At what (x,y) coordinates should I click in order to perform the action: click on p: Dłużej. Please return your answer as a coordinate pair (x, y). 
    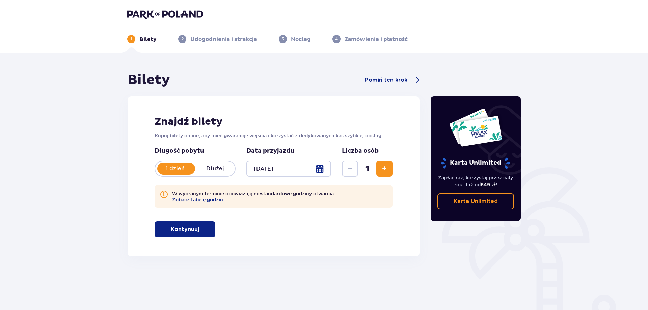
    Looking at the image, I should click on (215, 169).